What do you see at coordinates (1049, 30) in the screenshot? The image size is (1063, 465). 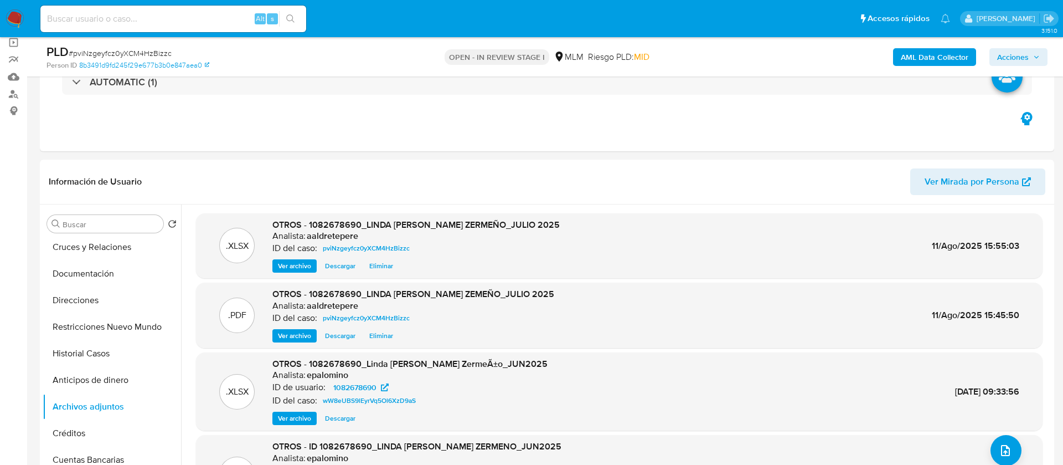 I see `span: 3.151.0` at bounding box center [1049, 30].